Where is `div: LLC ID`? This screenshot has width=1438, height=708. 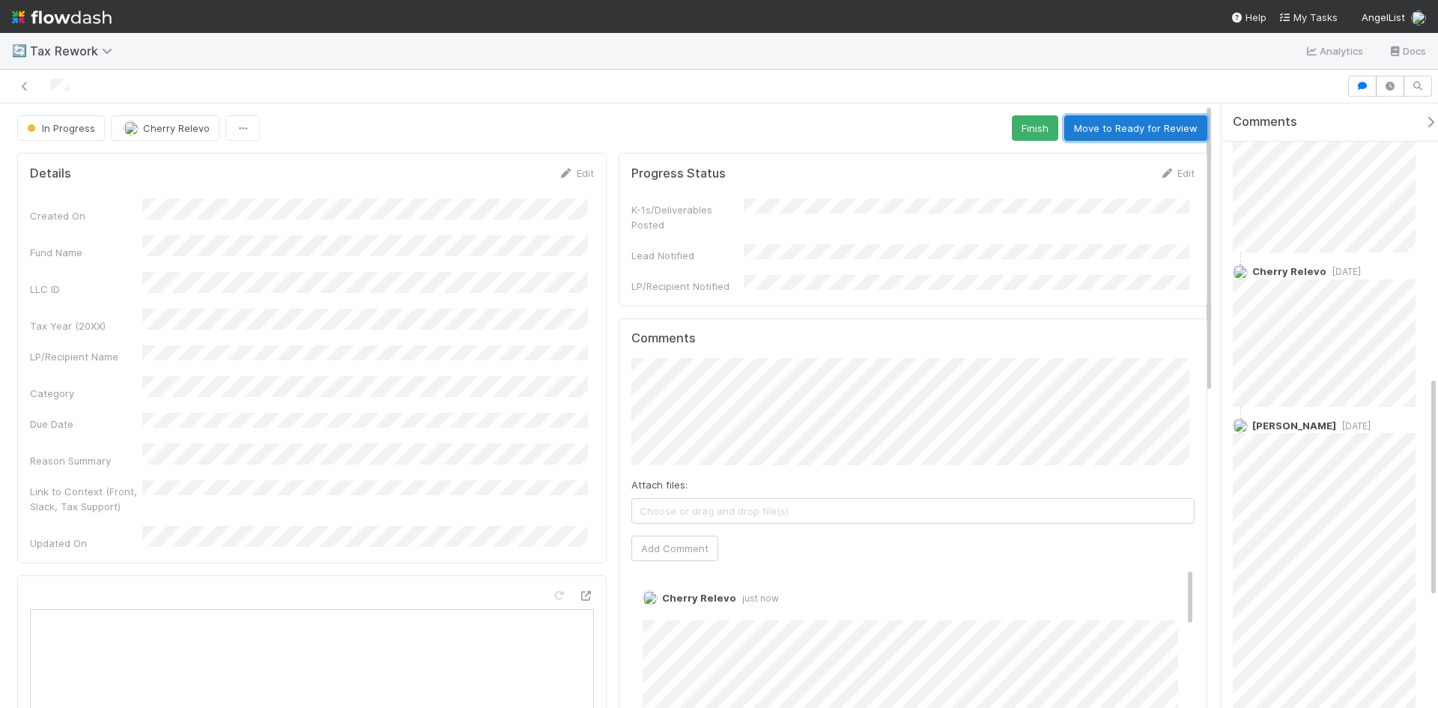 div: LLC ID is located at coordinates (86, 289).